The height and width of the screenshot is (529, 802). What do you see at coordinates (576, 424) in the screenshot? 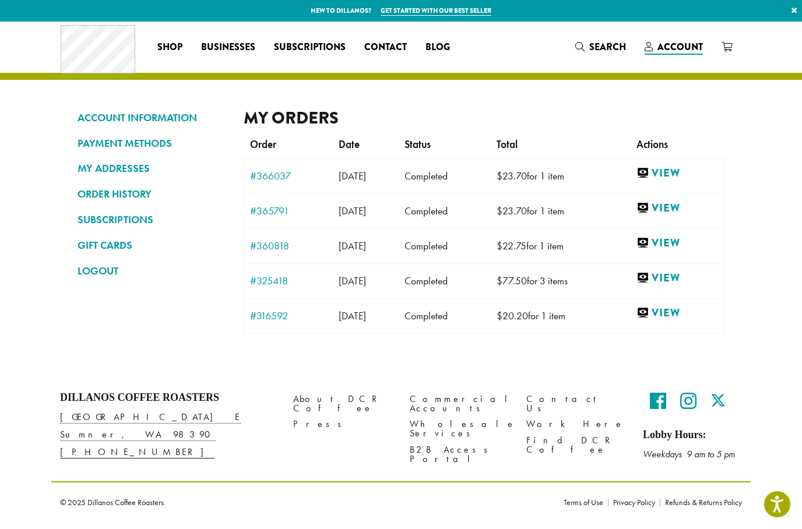
I see `a: Work Here` at bounding box center [576, 424].